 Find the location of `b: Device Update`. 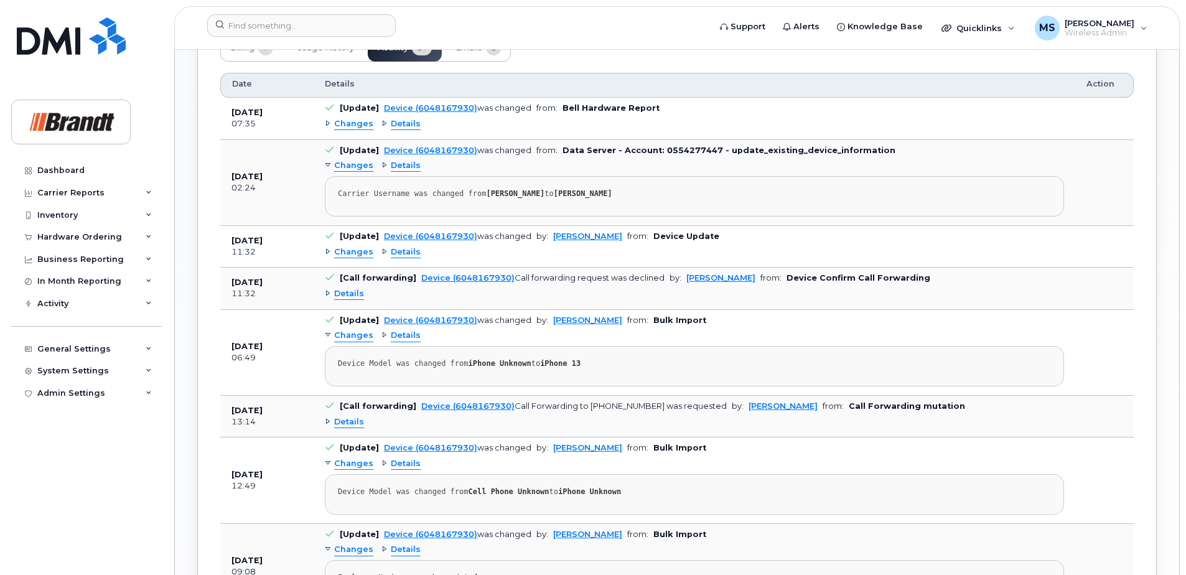

b: Device Update is located at coordinates (687, 236).